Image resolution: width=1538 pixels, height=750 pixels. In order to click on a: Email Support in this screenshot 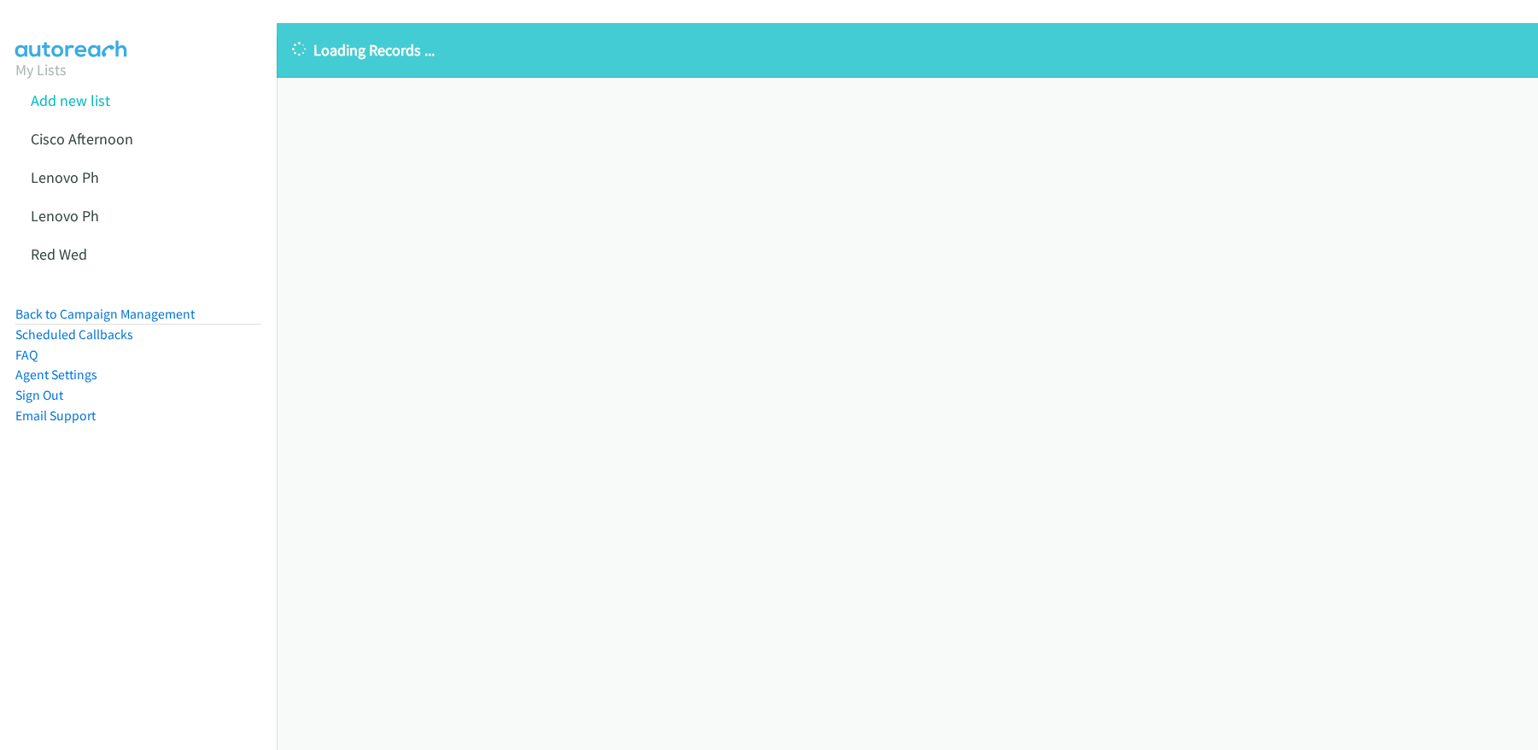, I will do `click(55, 415)`.